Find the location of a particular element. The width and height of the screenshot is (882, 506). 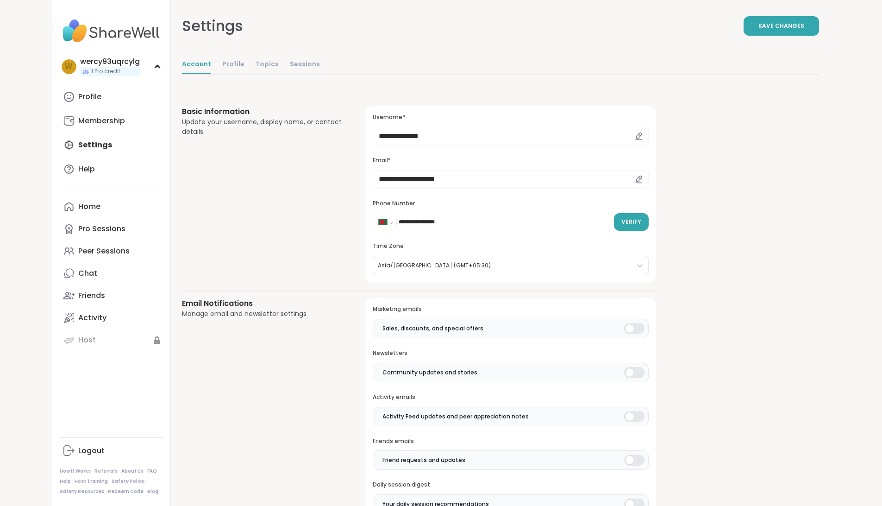

h3: Newsletters is located at coordinates (510, 353).